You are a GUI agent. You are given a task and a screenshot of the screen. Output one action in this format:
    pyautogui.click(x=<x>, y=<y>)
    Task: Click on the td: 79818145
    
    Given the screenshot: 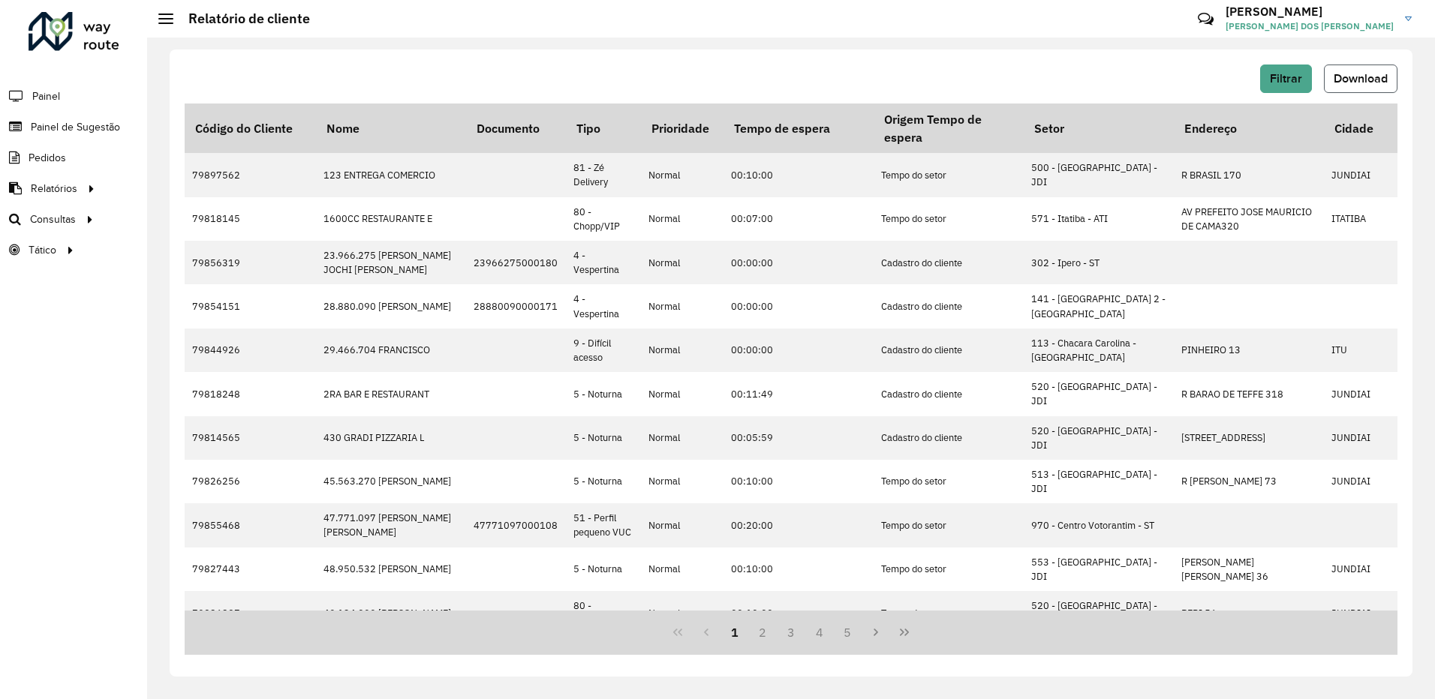 What is the action you would take?
    pyautogui.click(x=250, y=219)
    